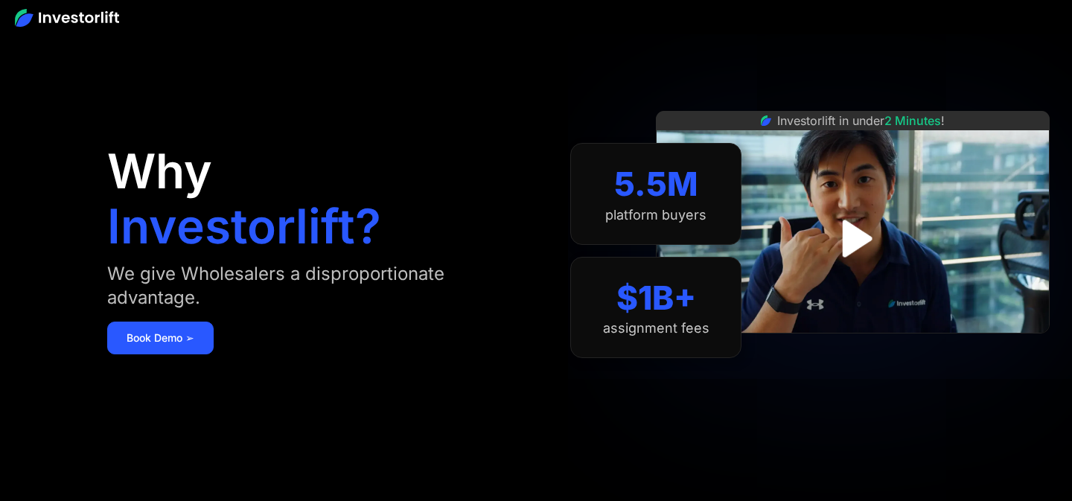 The width and height of the screenshot is (1072, 501). What do you see at coordinates (656, 215) in the screenshot?
I see `div: platform buyers` at bounding box center [656, 215].